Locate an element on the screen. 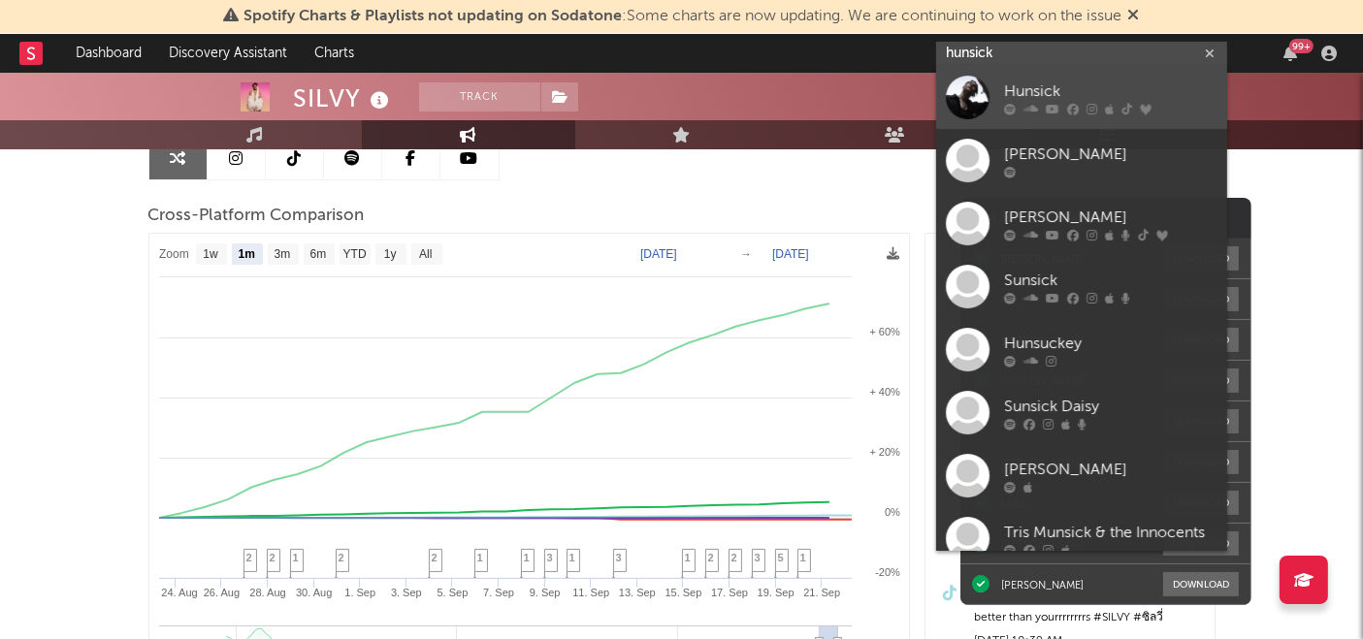  text: 0% is located at coordinates (893, 512).